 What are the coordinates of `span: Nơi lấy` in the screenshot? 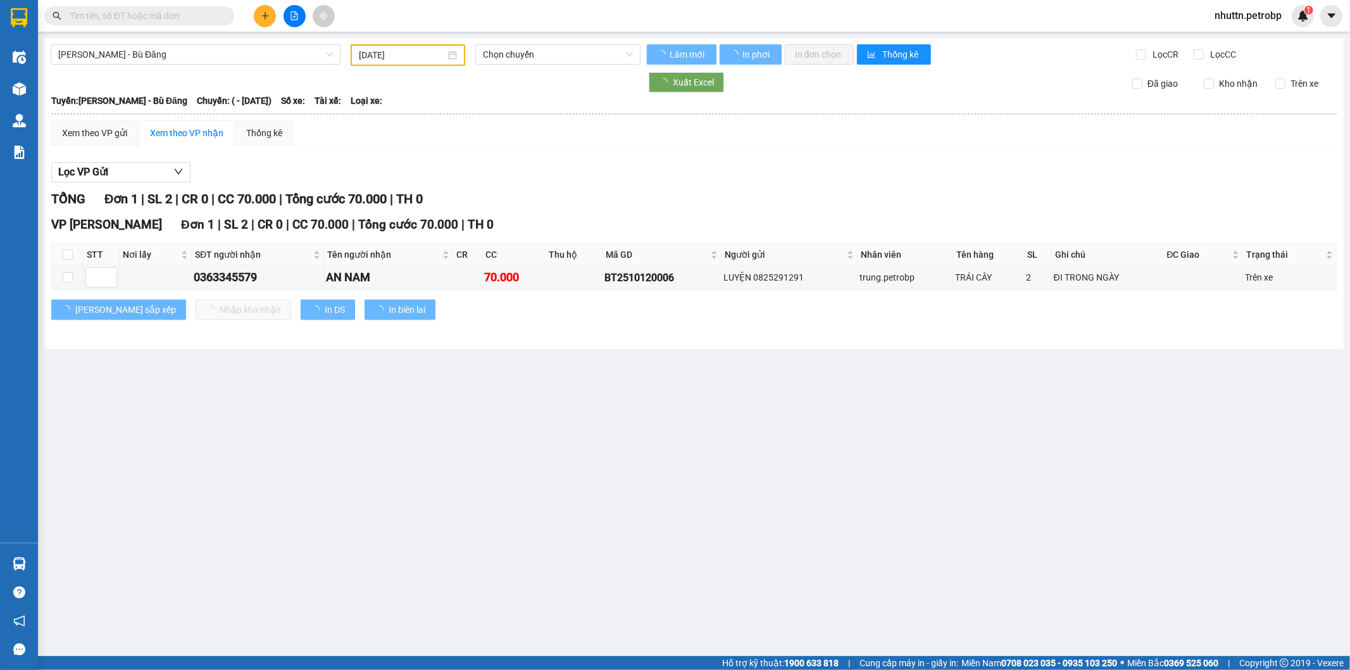 It's located at (151, 254).